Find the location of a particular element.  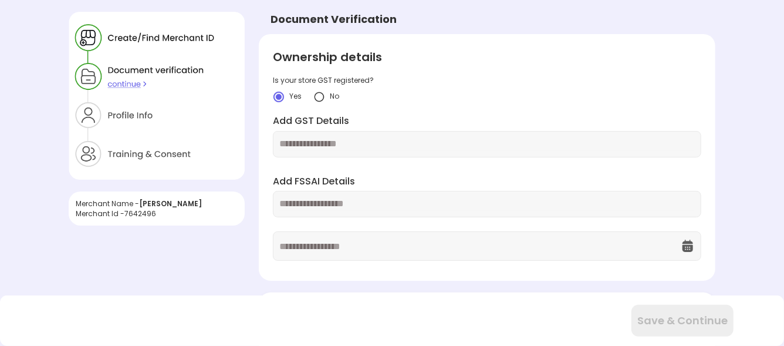

label: Add GST Details is located at coordinates (487, 121).